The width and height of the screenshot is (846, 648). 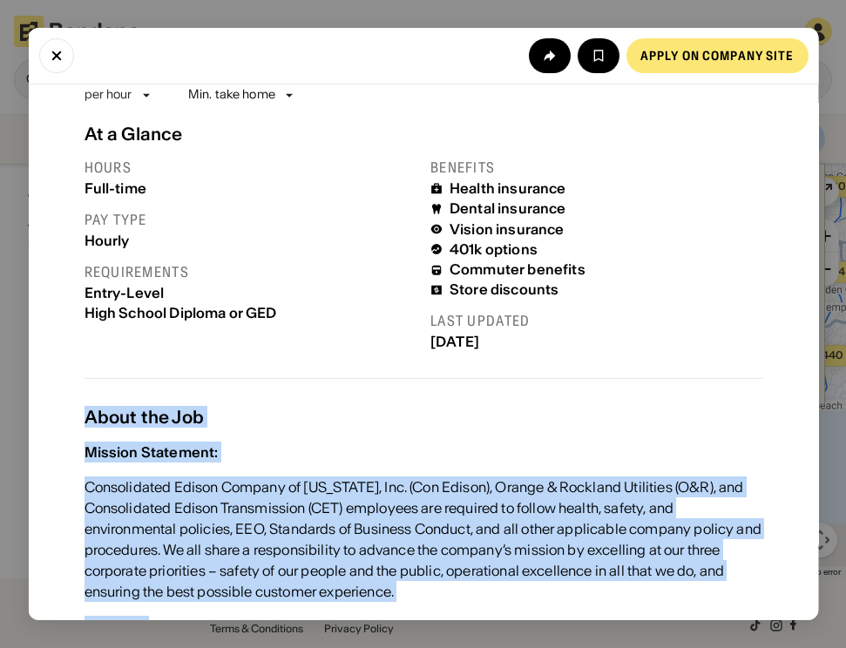 What do you see at coordinates (518, 269) in the screenshot?
I see `div: Commuter benefits` at bounding box center [518, 269].